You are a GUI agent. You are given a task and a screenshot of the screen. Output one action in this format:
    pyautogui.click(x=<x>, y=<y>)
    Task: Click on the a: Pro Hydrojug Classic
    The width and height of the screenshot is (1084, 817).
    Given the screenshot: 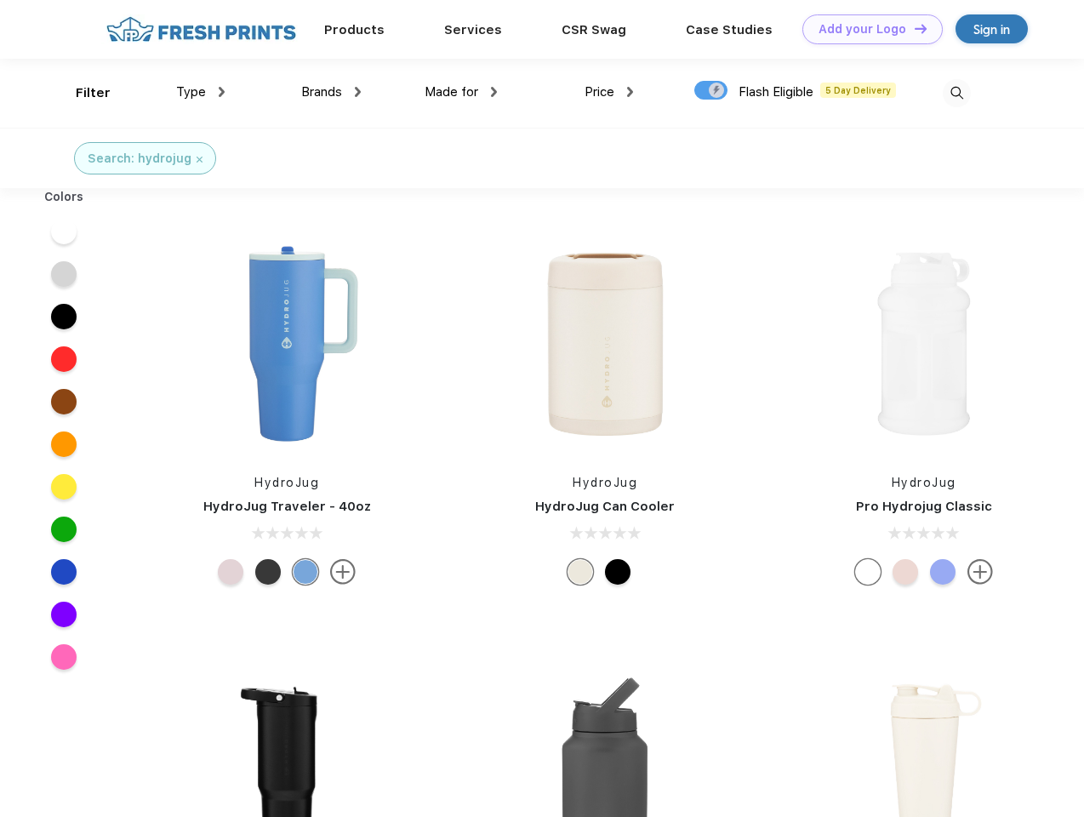 What is the action you would take?
    pyautogui.click(x=924, y=506)
    